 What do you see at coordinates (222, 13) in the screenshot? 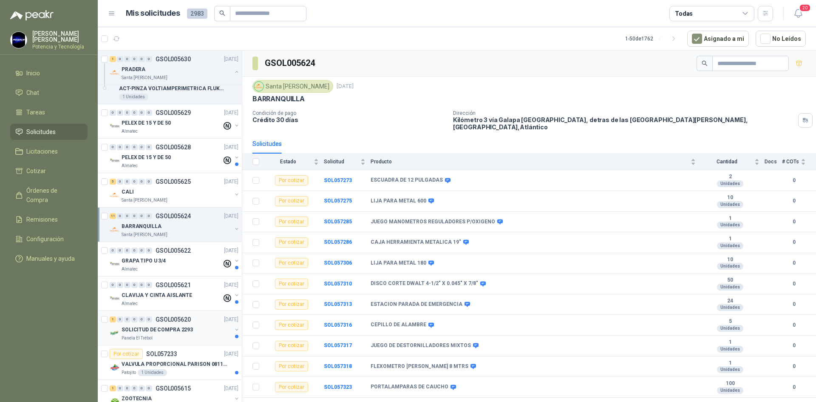
I see `span: search` at bounding box center [222, 13].